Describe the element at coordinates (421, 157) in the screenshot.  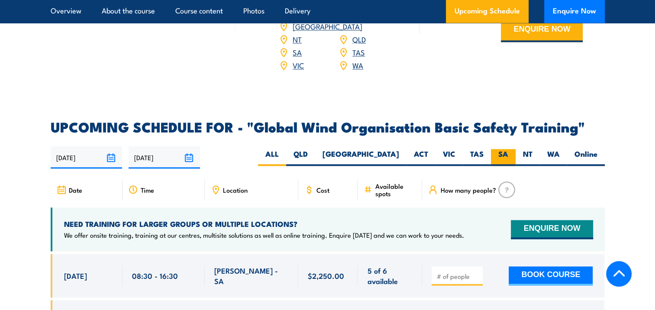
I see `label: ACT` at that location.